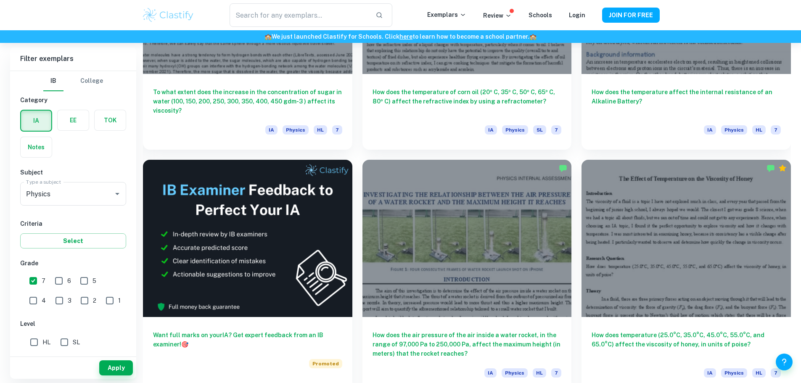 This screenshot has height=383, width=801. What do you see at coordinates (73, 120) in the screenshot?
I see `button: EE` at bounding box center [73, 120].